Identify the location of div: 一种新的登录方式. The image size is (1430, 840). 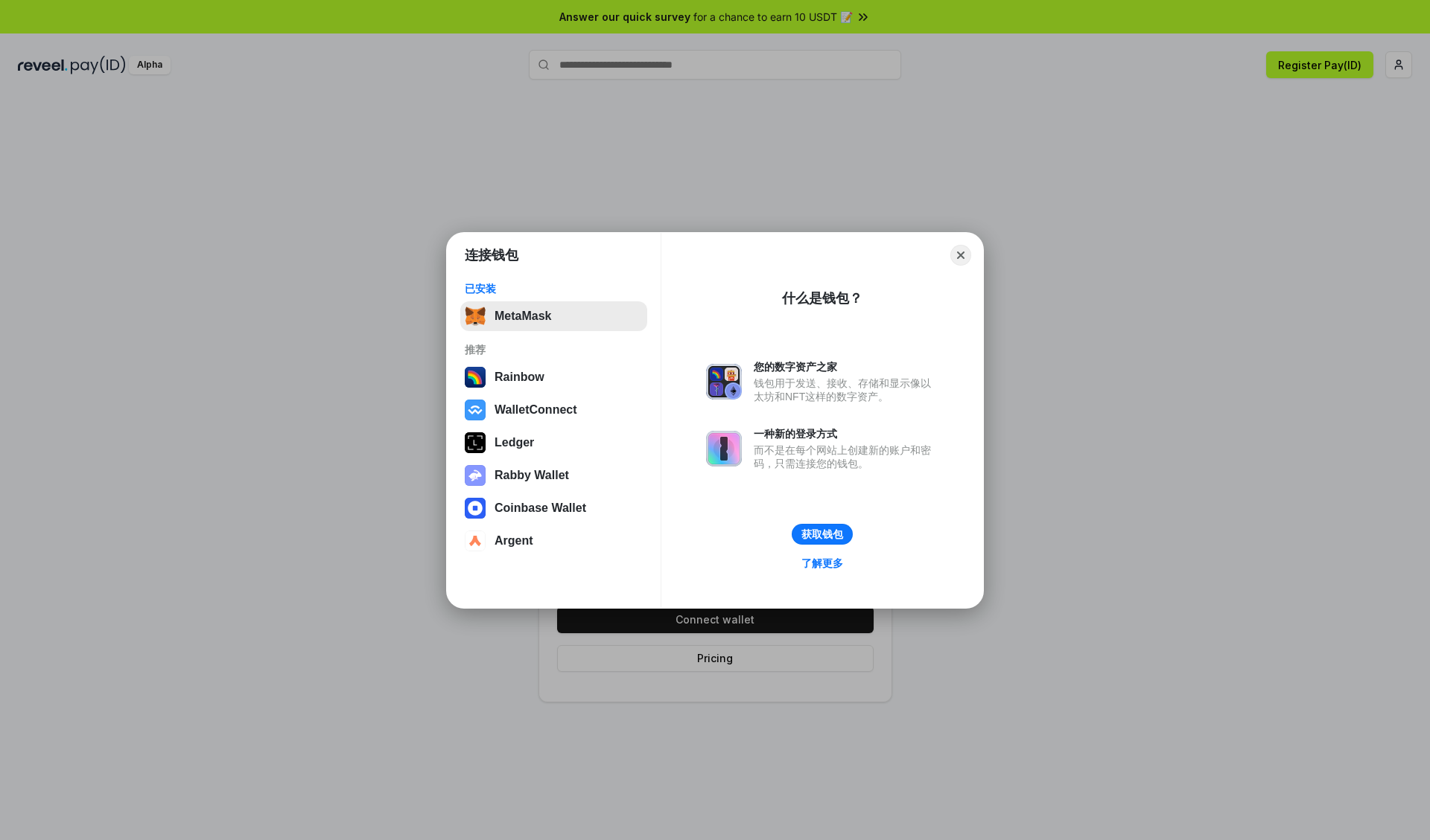
(846, 434).